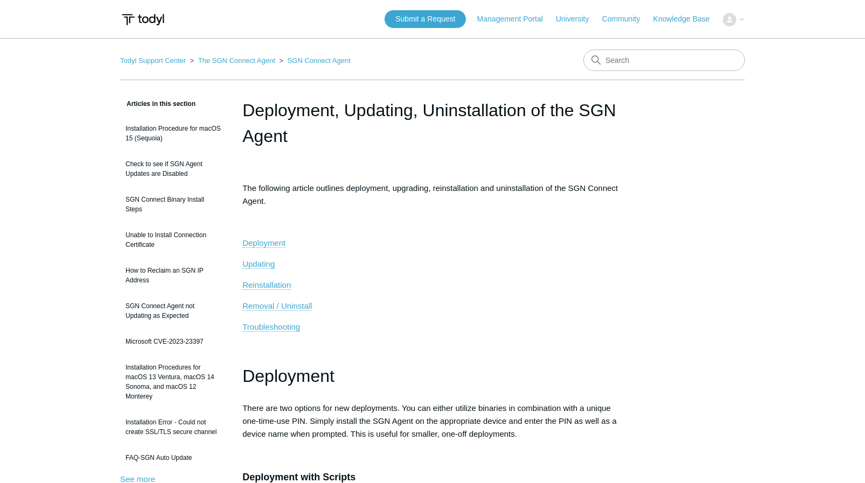  Describe the element at coordinates (271, 327) in the screenshot. I see `a: Troubleshooting` at that location.